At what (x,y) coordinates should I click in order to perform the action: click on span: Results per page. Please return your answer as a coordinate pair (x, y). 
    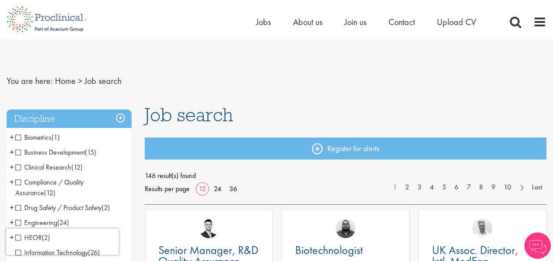
    Looking at the image, I should click on (167, 189).